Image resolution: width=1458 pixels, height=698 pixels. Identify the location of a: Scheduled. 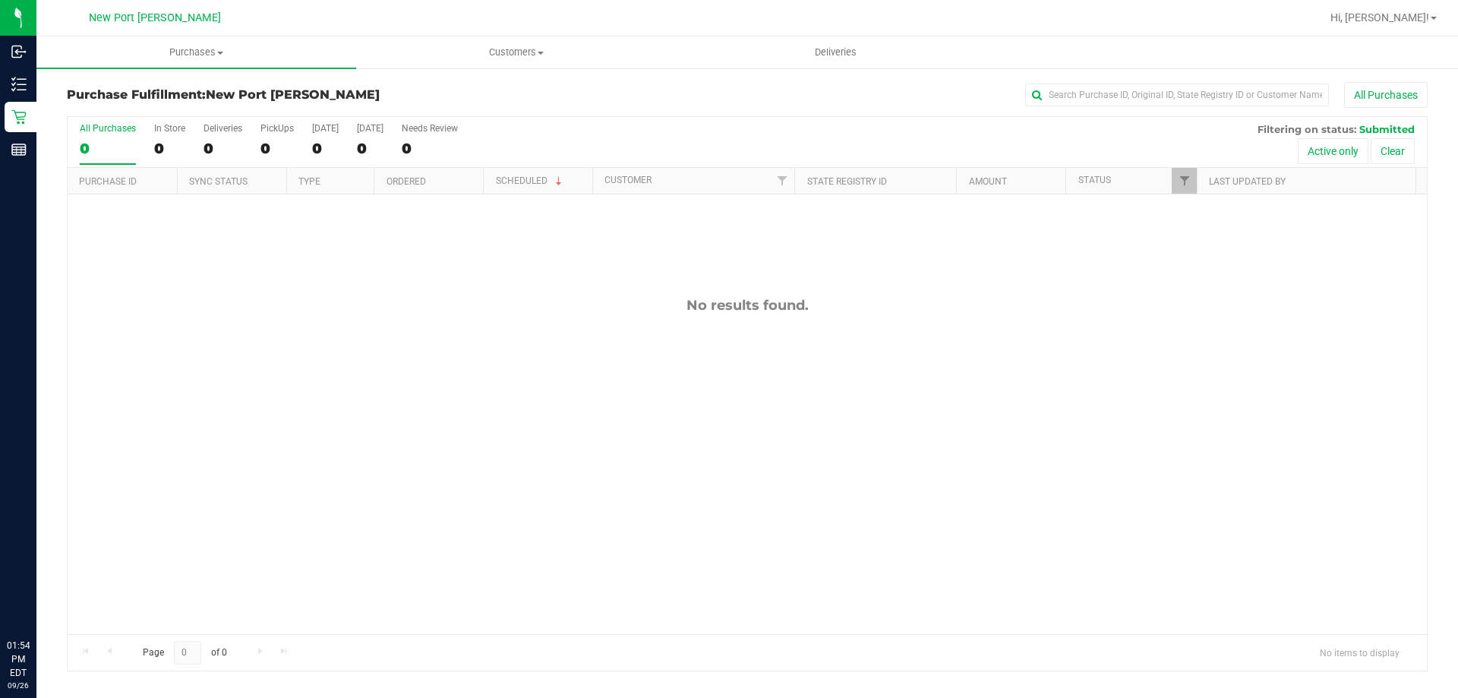
(530, 181).